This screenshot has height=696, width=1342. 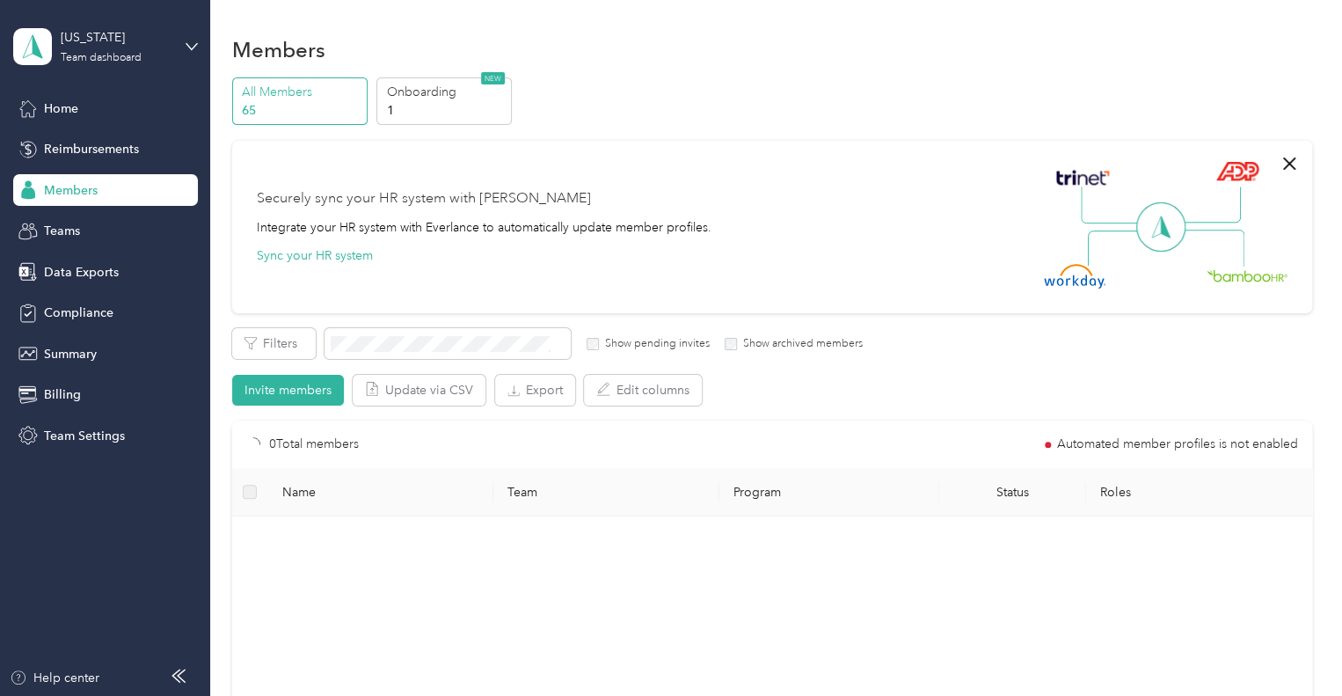 What do you see at coordinates (381, 492) in the screenshot?
I see `th: Name` at bounding box center [381, 492].